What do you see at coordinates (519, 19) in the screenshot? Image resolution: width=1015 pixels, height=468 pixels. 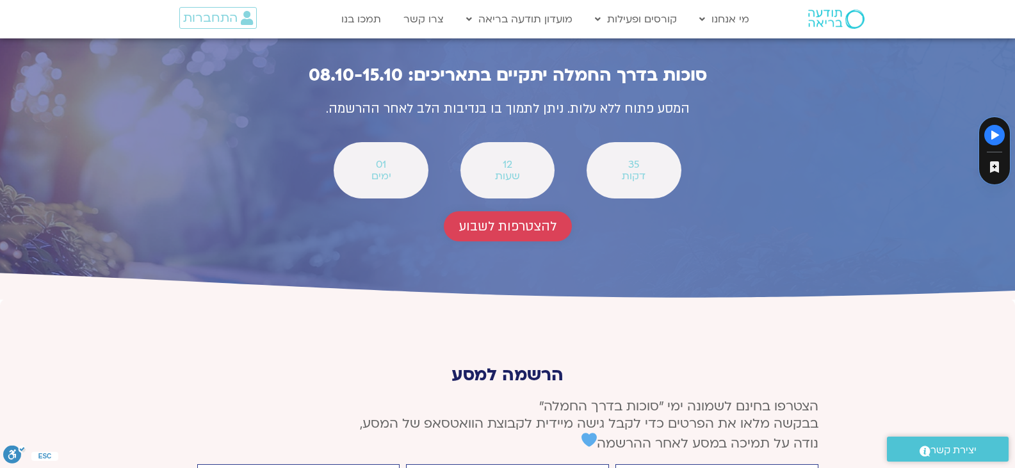 I see `a: מועדון תודעה בריאה` at bounding box center [519, 19].